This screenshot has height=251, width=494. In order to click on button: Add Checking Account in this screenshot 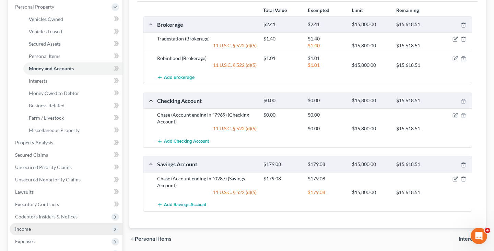, I will do `click(183, 141)`.